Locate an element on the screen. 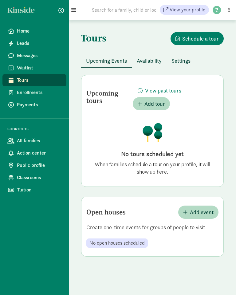  a: Enrollments is located at coordinates (34, 93).